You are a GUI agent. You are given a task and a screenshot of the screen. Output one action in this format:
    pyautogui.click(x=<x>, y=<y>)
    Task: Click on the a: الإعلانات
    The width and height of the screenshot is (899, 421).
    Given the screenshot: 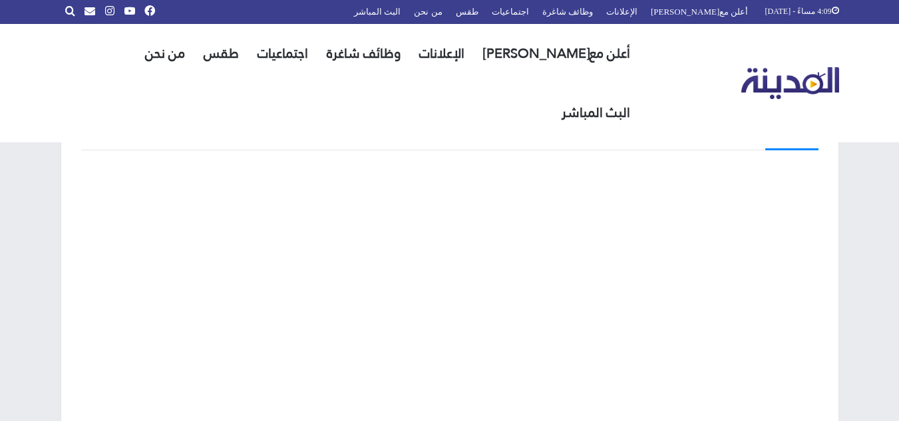 What is the action you would take?
    pyautogui.click(x=442, y=53)
    